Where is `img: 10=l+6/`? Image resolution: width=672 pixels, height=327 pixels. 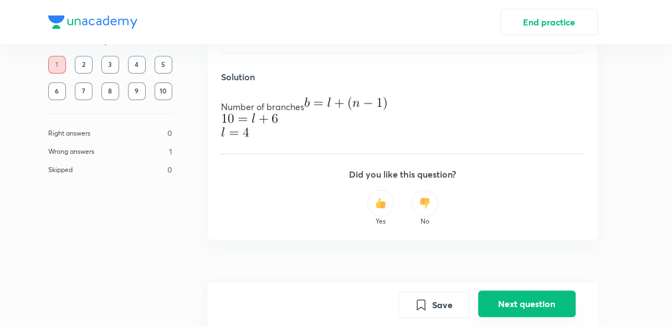 img: 10=l+6/ is located at coordinates (249, 119).